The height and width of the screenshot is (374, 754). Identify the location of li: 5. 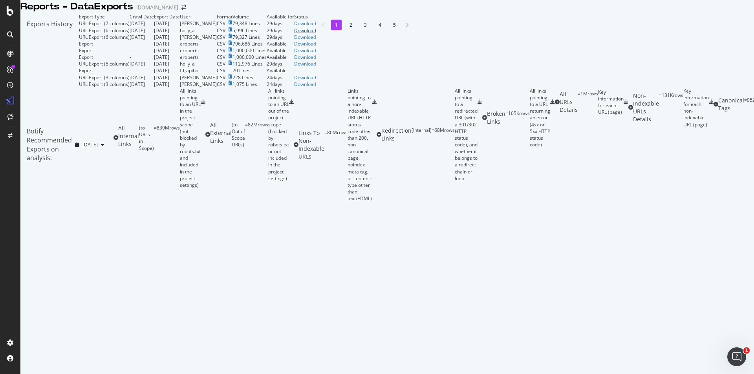
(394, 25).